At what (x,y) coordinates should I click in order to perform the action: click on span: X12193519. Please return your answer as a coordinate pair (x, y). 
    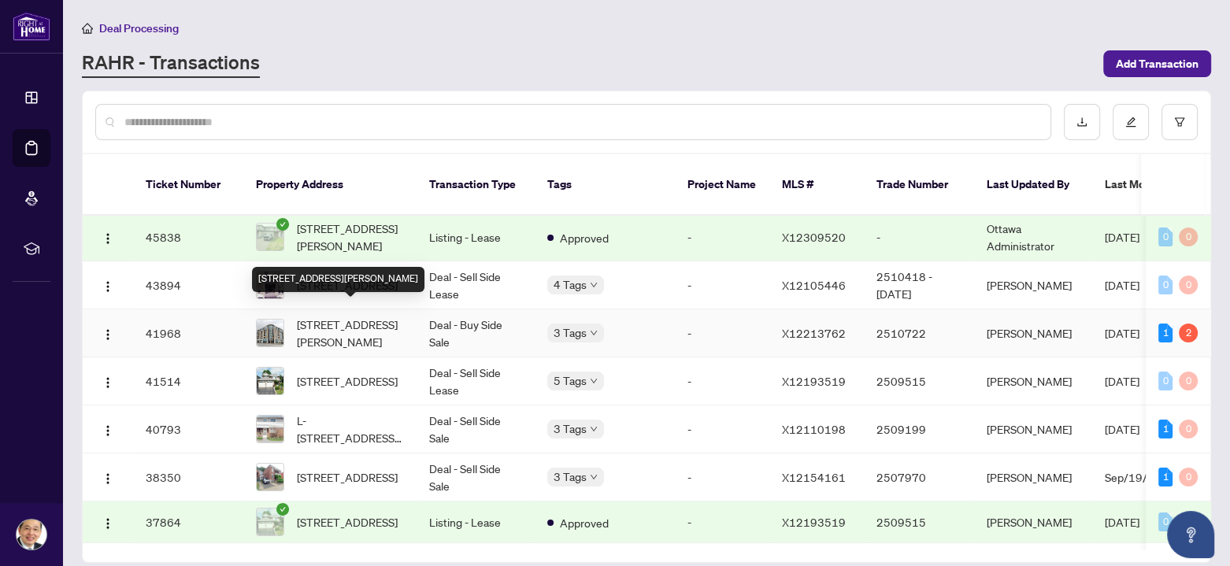
    Looking at the image, I should click on (814, 522).